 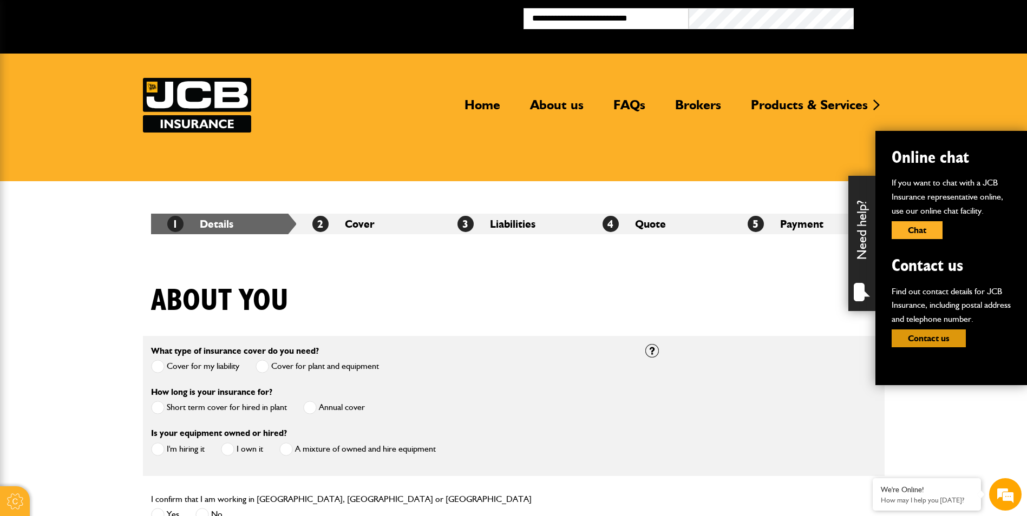 I want to click on li: Quote, so click(x=659, y=224).